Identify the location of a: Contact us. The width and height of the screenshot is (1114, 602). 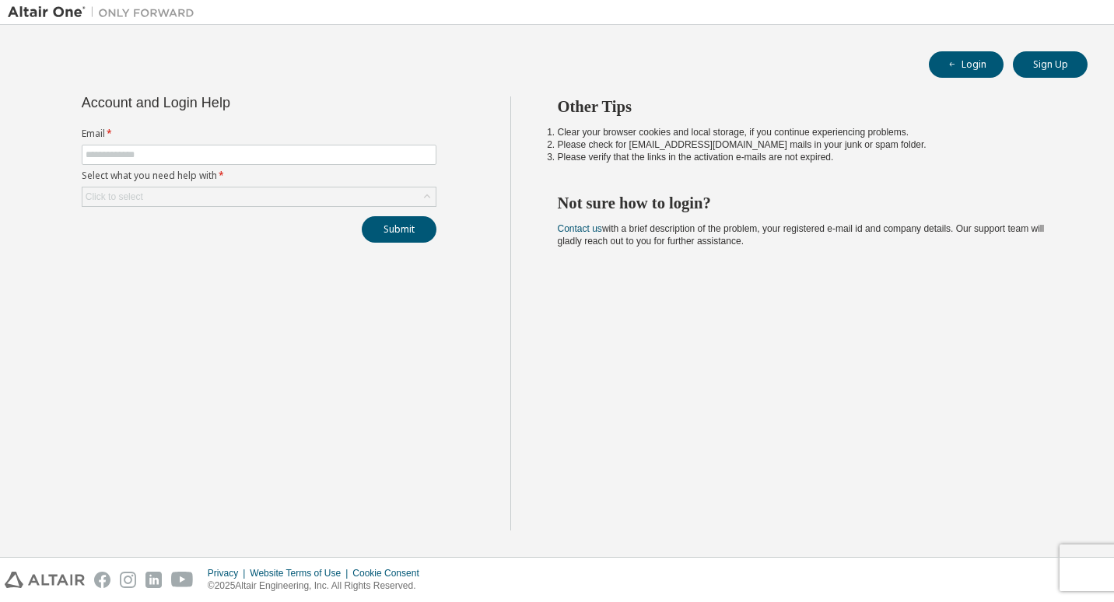
(579, 229).